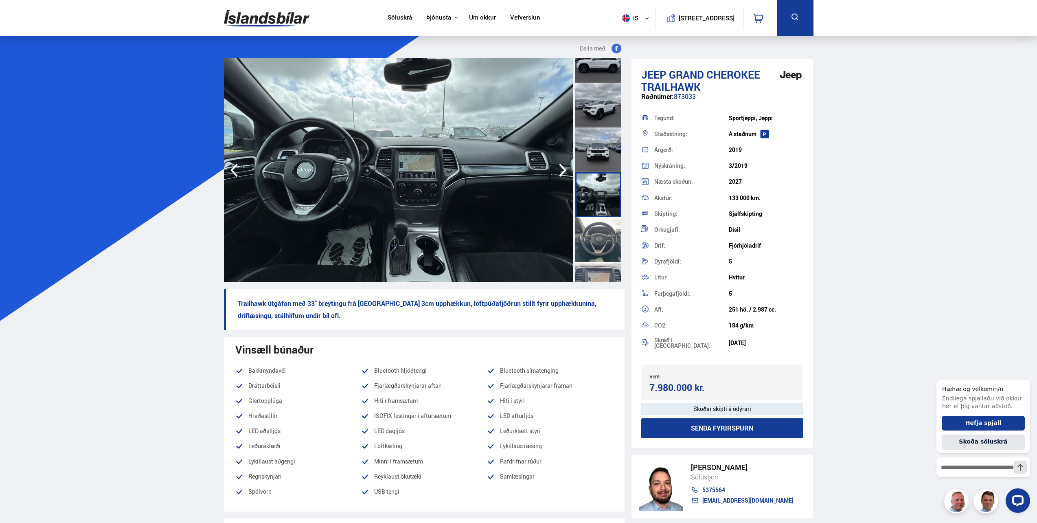 This screenshot has width=1037, height=523. I want to click on img: brand logo, so click(790, 75).